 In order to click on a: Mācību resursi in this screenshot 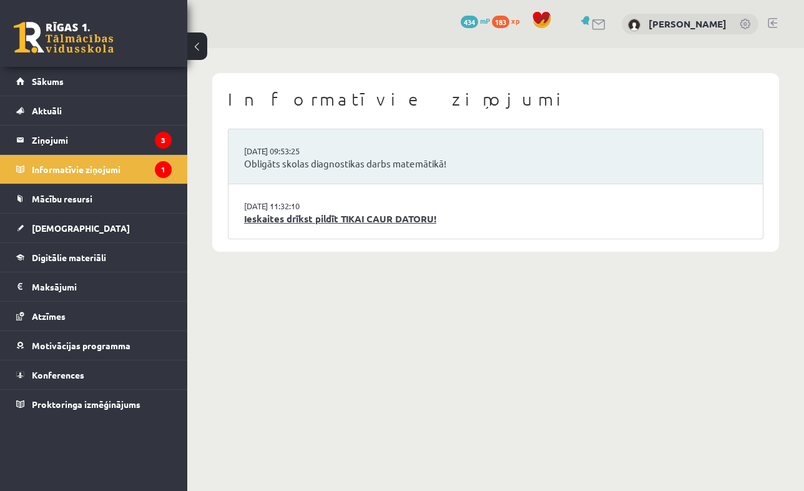, I will do `click(94, 199)`.